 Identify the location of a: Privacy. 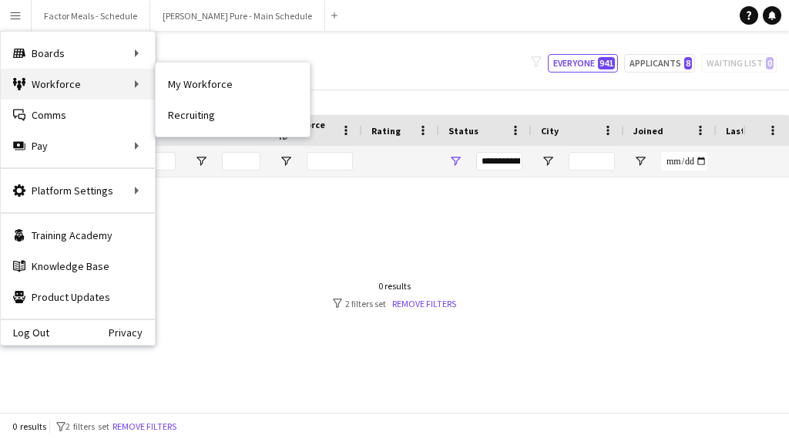
(132, 332).